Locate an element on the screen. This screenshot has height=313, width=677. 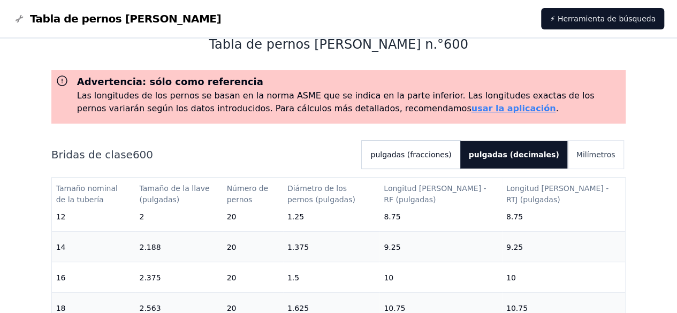
img: Gráfico de logotipos de pernos de brida is located at coordinates (19, 19).